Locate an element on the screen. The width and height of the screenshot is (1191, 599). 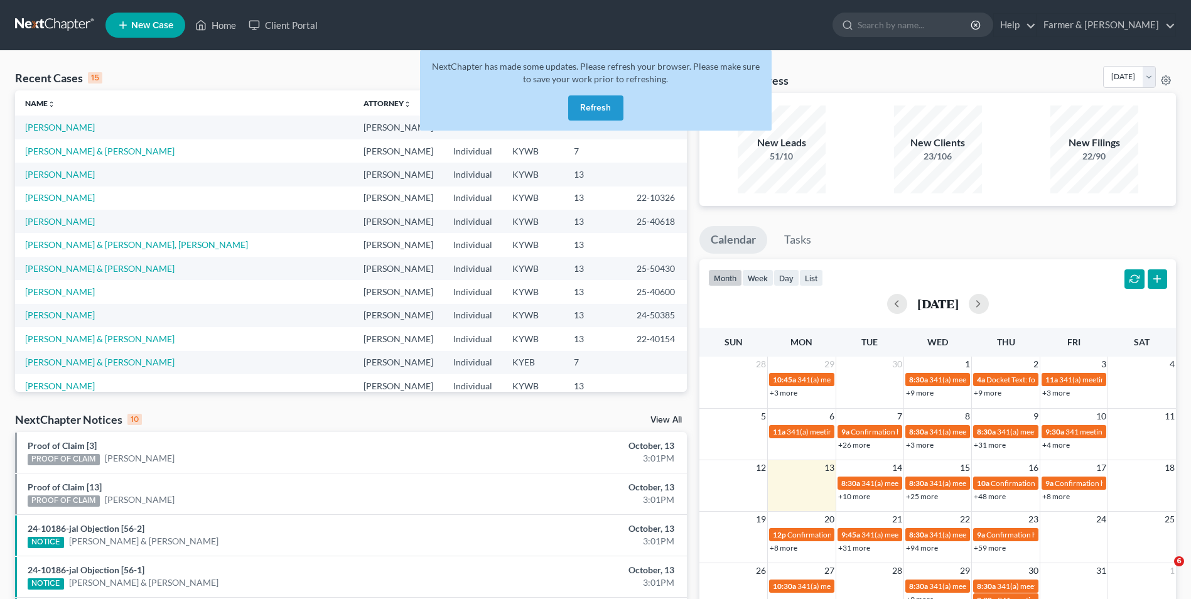
span: 11a is located at coordinates (1051, 379).